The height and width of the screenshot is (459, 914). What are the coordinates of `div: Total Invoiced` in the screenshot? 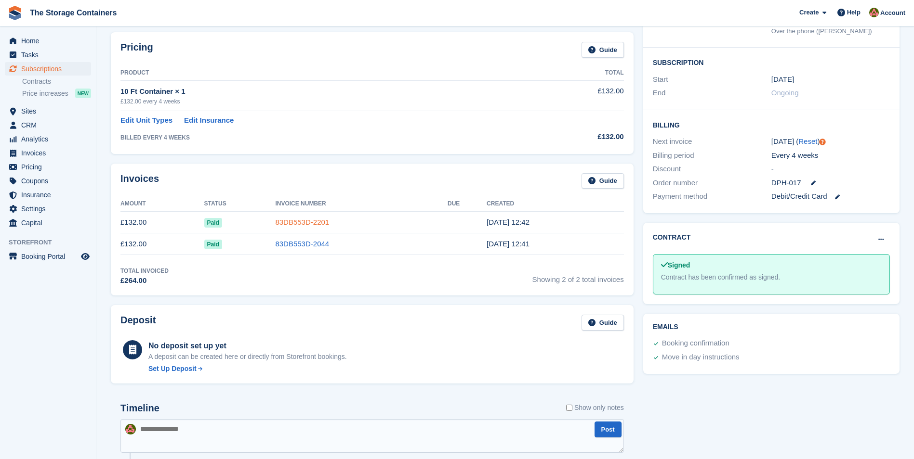 It's located at (144, 271).